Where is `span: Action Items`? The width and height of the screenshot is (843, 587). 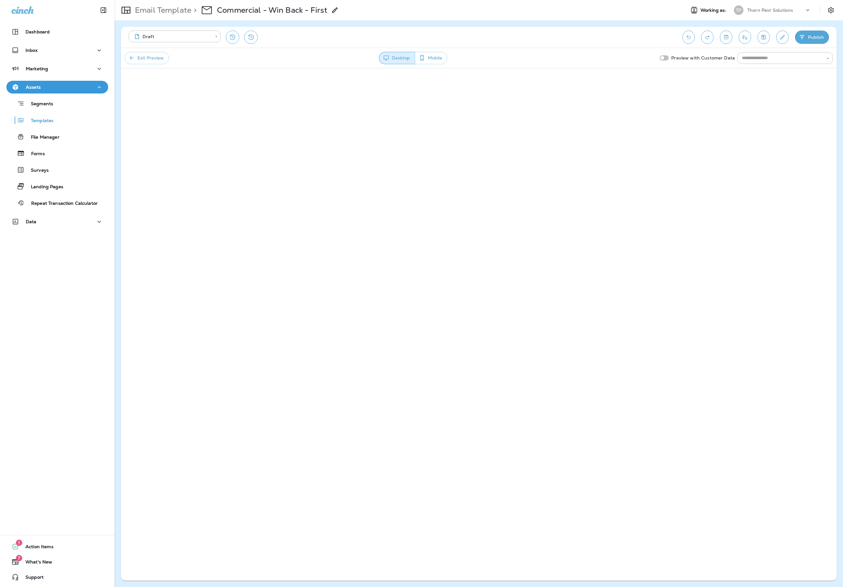
span: Action Items is located at coordinates (36, 548).